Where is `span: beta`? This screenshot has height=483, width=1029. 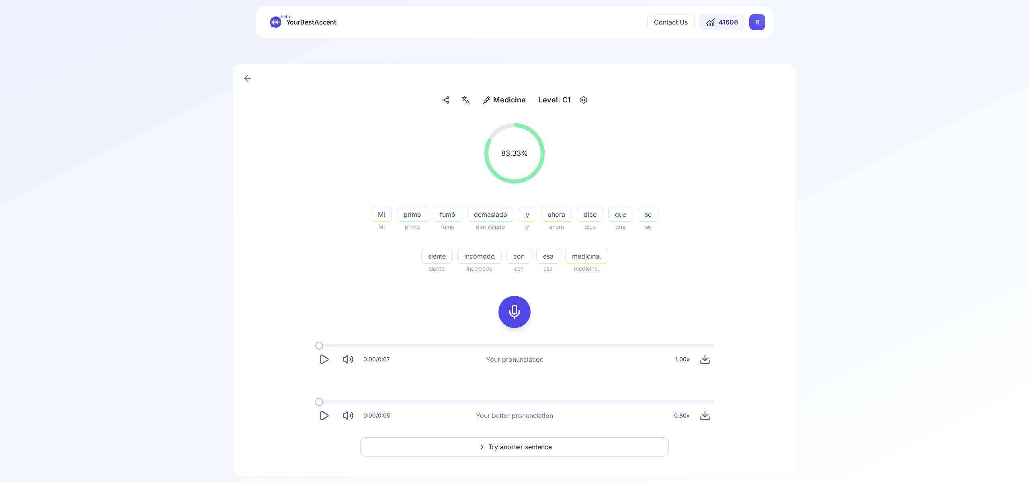
span: beta is located at coordinates (285, 16).